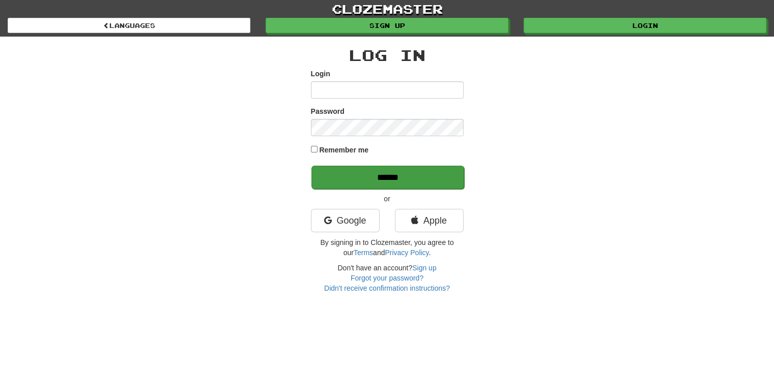 This screenshot has height=371, width=774. I want to click on a: Didn't receive confirmation instructions?, so click(387, 288).